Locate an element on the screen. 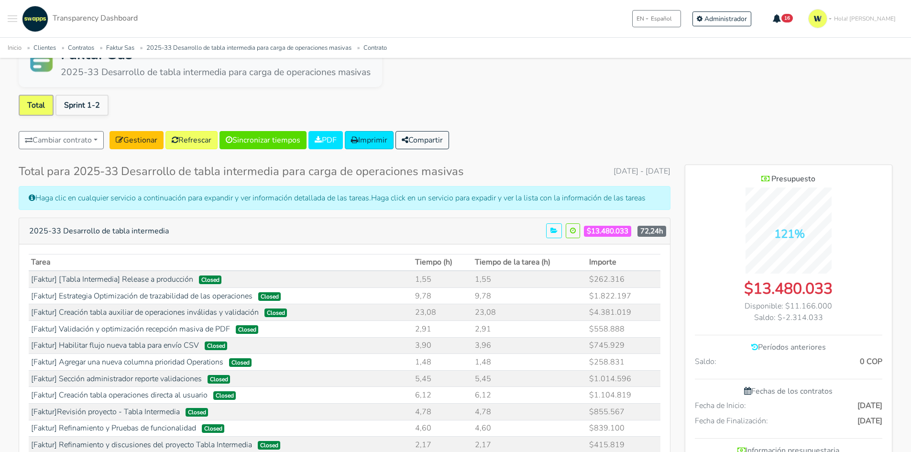 The width and height of the screenshot is (911, 452). a: Sprint 1-2 is located at coordinates (82, 105).